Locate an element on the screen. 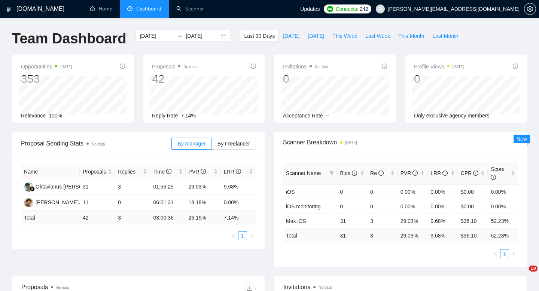 Image resolution: width=539 pixels, height=291 pixels. span: Only exclusive agency members is located at coordinates (452, 116).